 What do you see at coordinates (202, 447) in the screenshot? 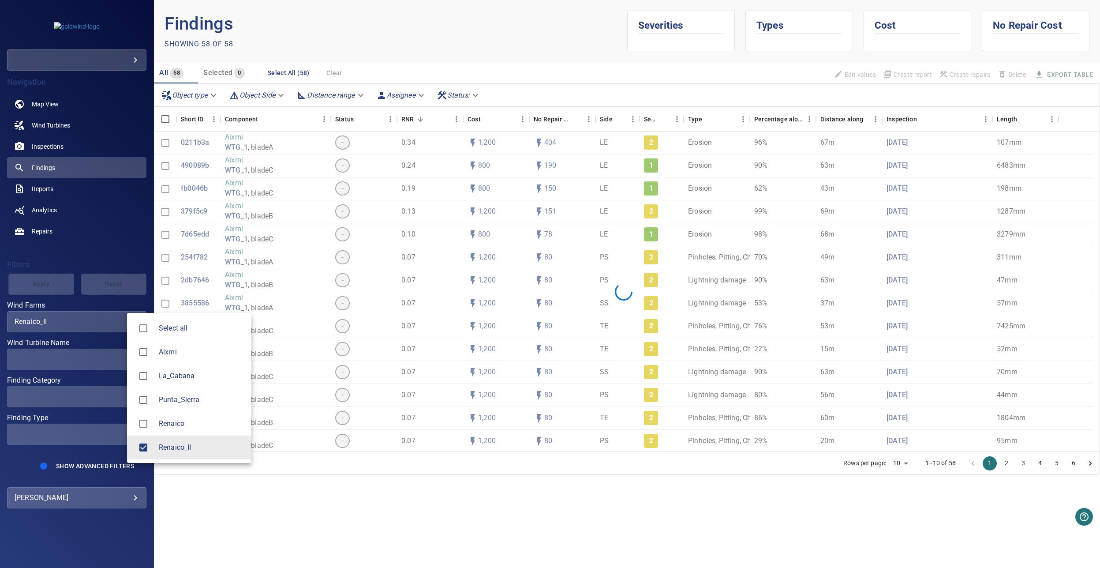
I see `div: Wind Farms Renaico_II` at bounding box center [202, 447].